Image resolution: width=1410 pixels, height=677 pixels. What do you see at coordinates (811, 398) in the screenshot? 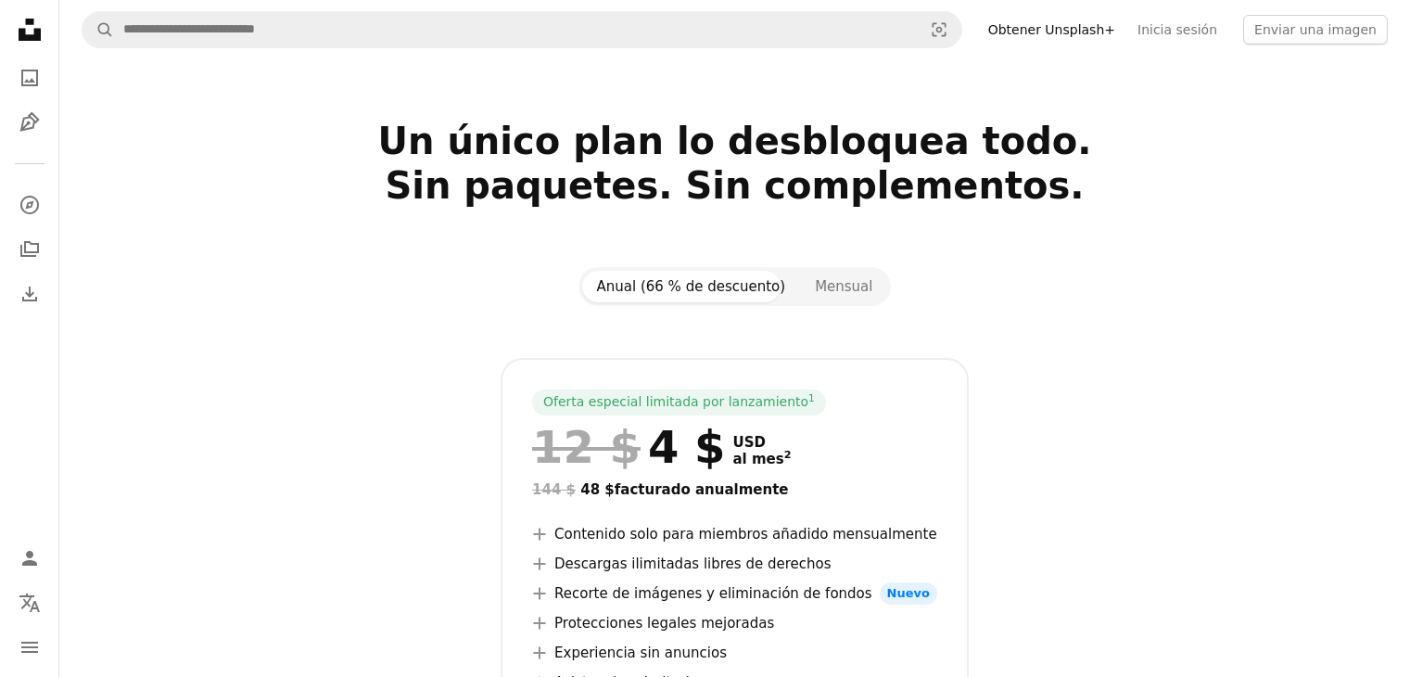
I see `sup: 1` at bounding box center [811, 398].